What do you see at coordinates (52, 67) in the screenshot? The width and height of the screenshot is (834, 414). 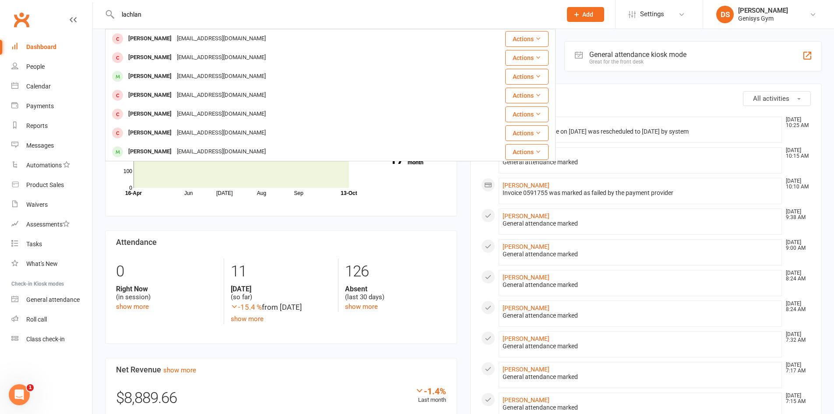 I see `a: People` at bounding box center [52, 67].